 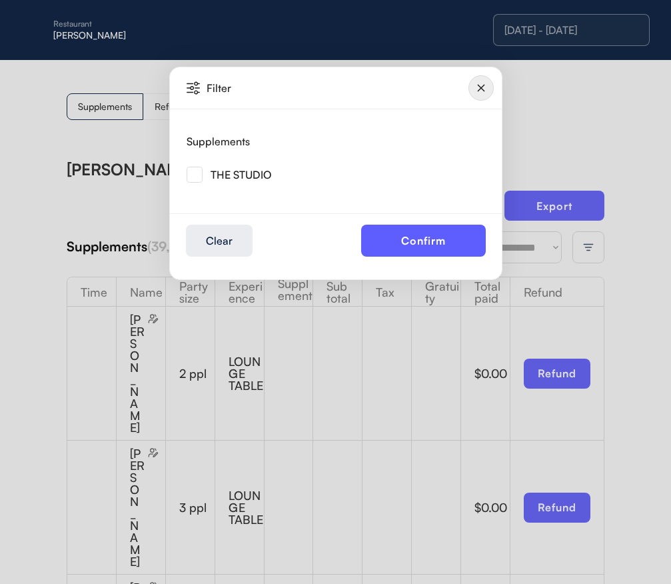 What do you see at coordinates (195, 175) in the screenshot?
I see `img: Rectangle%20315.svg` at bounding box center [195, 175].